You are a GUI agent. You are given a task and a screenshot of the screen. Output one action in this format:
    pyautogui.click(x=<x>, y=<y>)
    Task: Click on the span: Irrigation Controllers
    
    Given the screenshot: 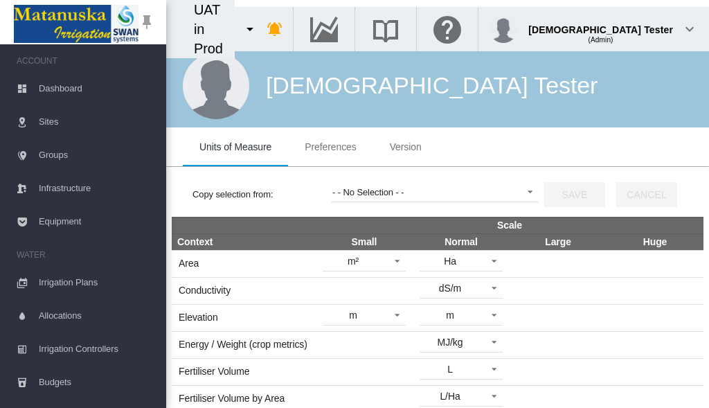 What is the action you would take?
    pyautogui.click(x=97, y=349)
    